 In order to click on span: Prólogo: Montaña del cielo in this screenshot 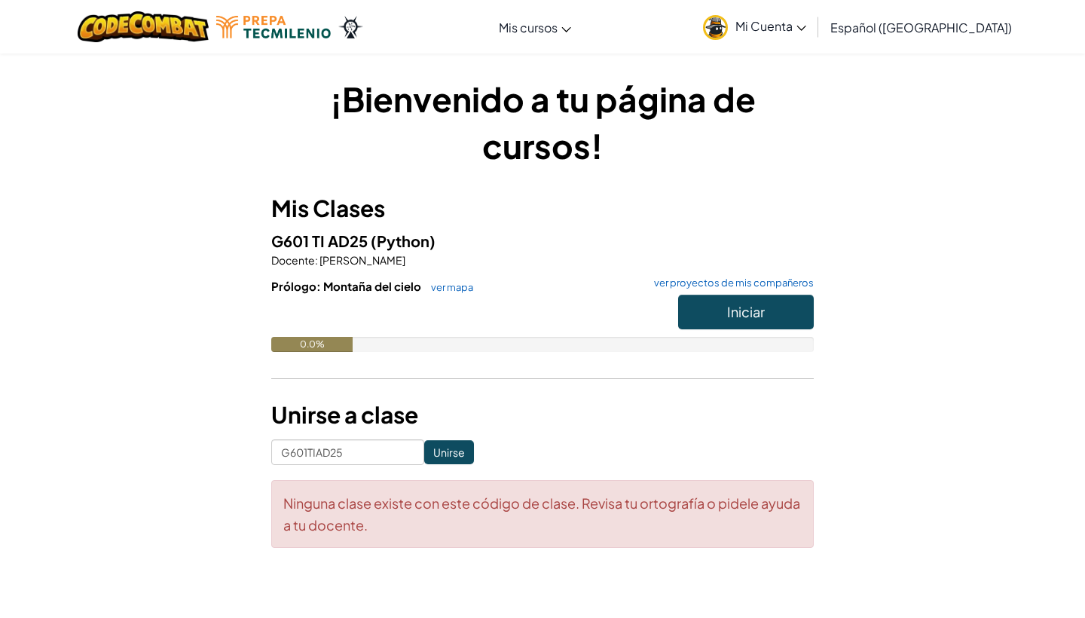, I will do `click(347, 285)`.